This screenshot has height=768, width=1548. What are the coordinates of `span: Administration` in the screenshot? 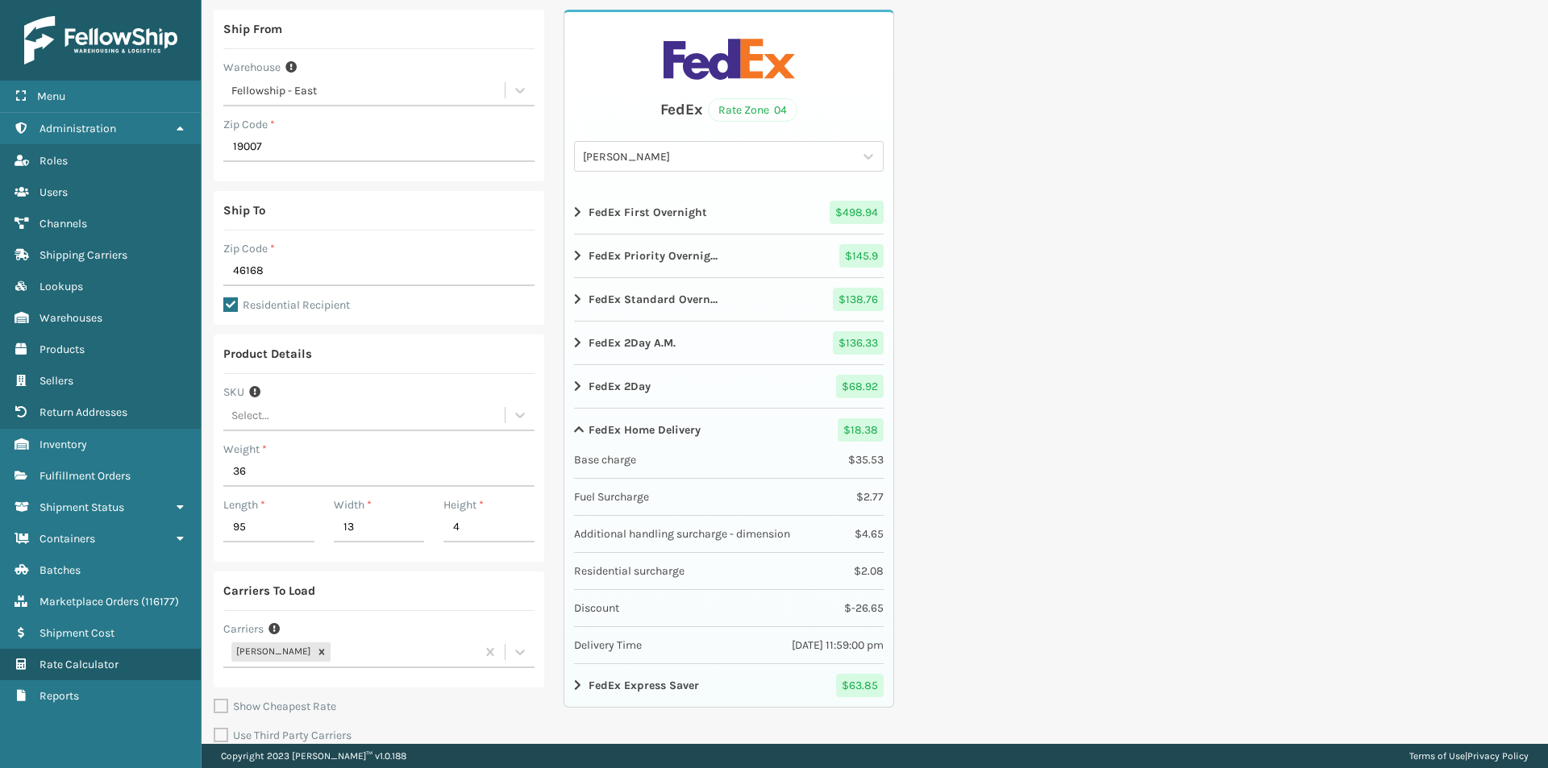 It's located at (77, 128).